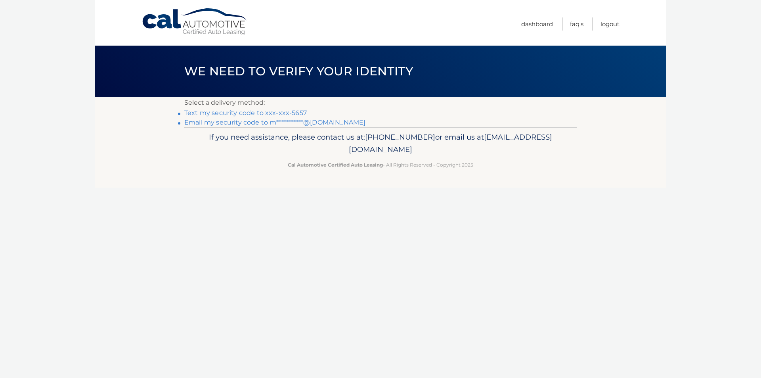 This screenshot has width=761, height=378. Describe the element at coordinates (381, 165) in the screenshot. I see `p: - All Rights Reserved - Copyright 2025` at that location.